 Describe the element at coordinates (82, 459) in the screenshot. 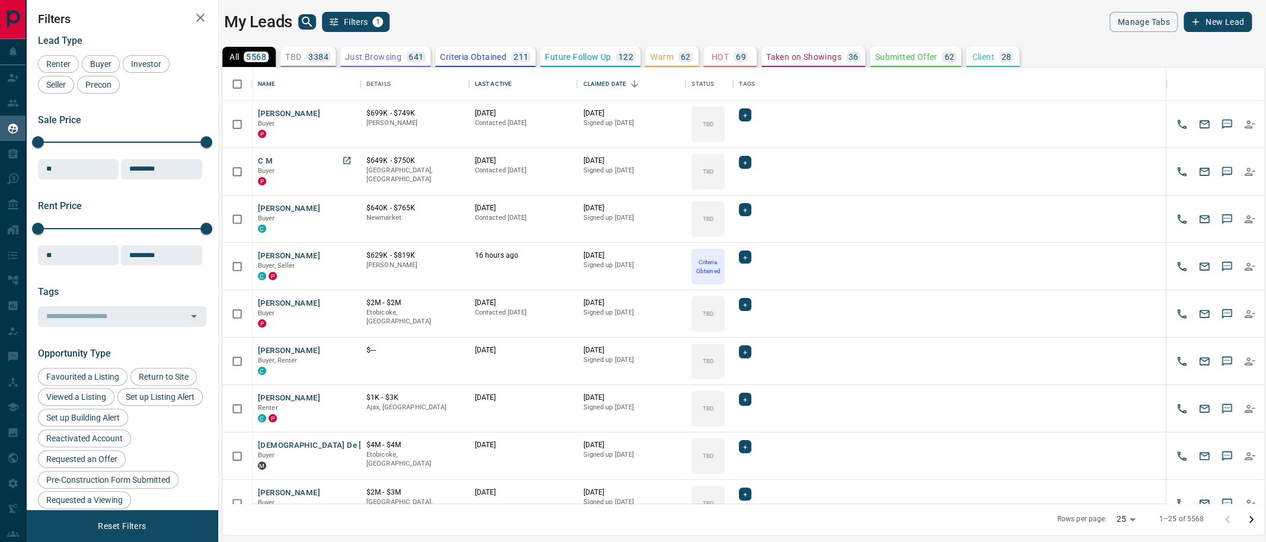

I see `span: Requested an Offer` at that location.